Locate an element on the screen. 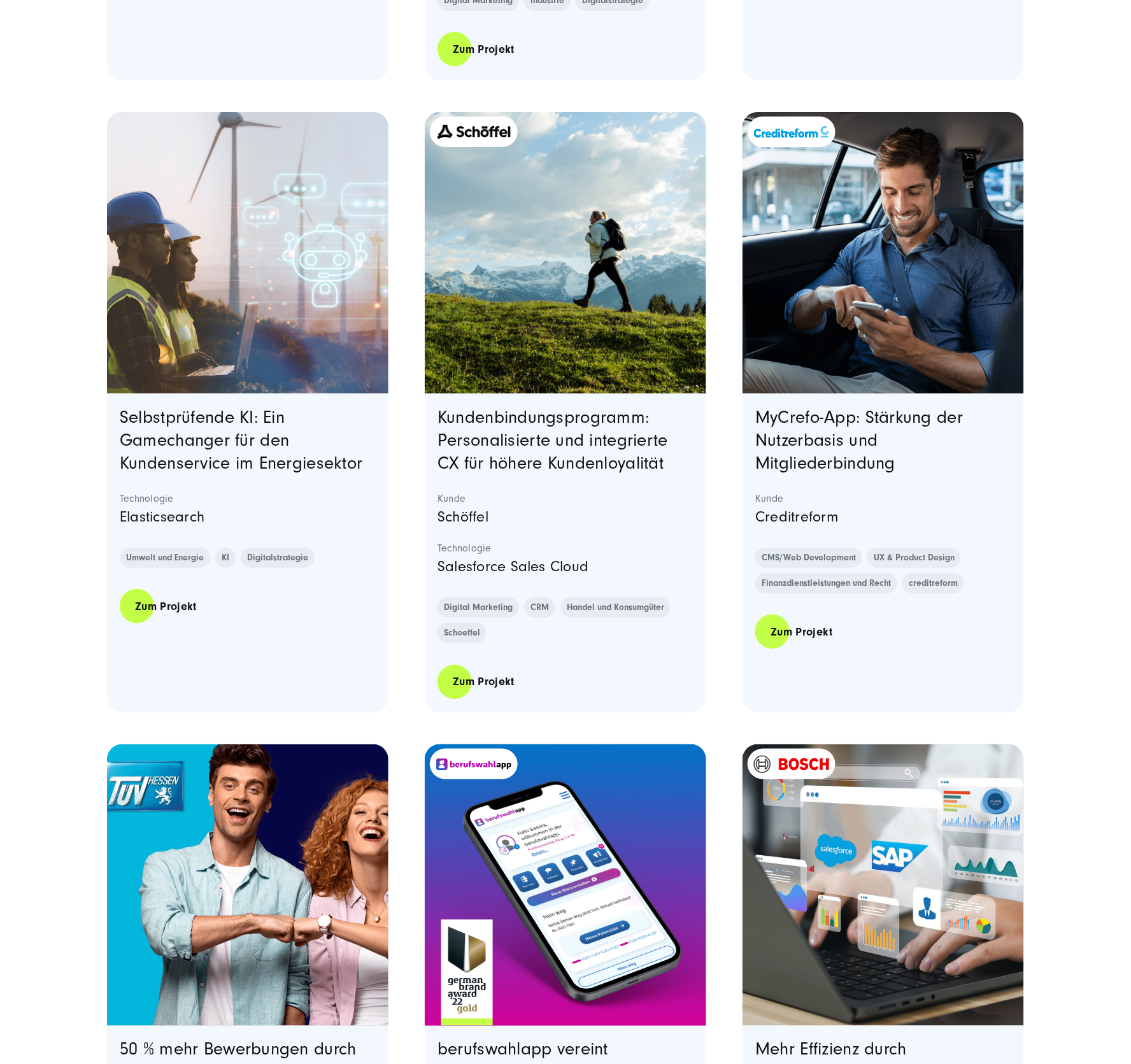  a: Featured image: Bosch Digital - Salesforce SAP Integration und Automatisierung - Digitalagentur f... is located at coordinates (883, 886).